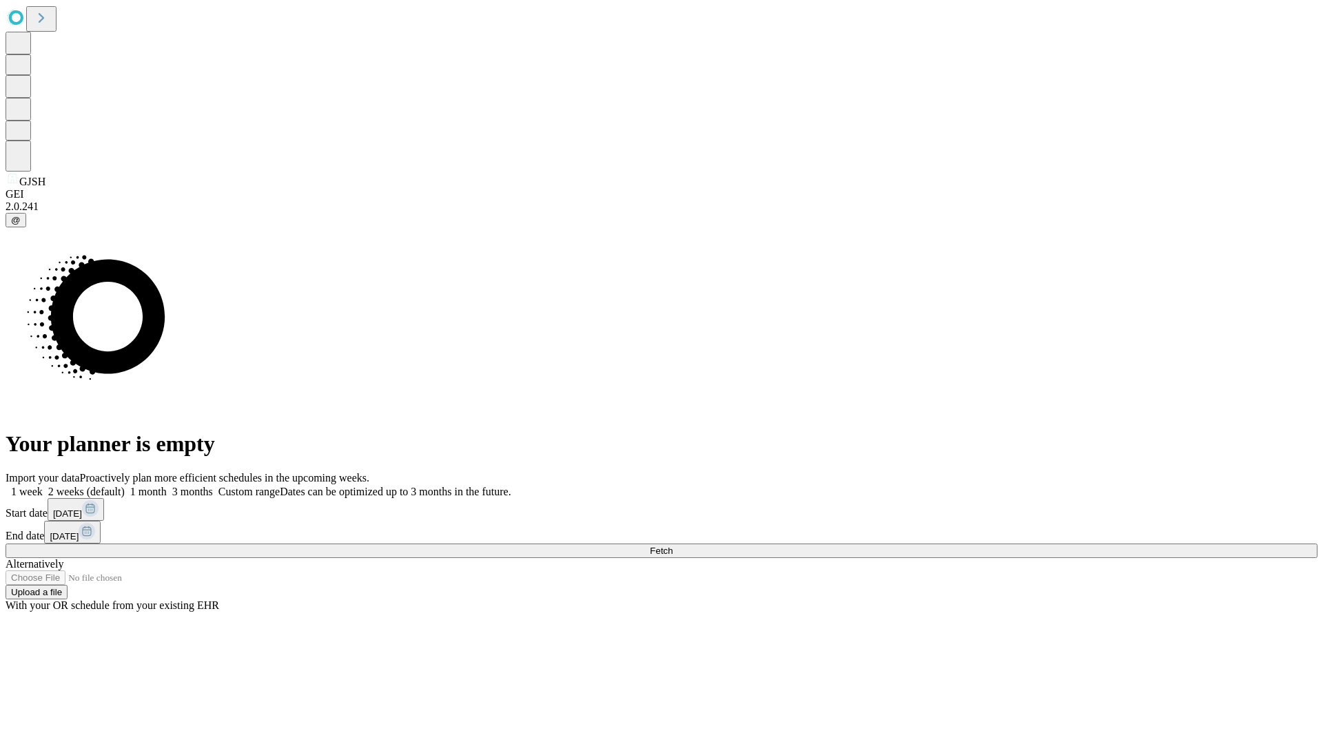  Describe the element at coordinates (192, 491) in the screenshot. I see `span: 3 months` at that location.